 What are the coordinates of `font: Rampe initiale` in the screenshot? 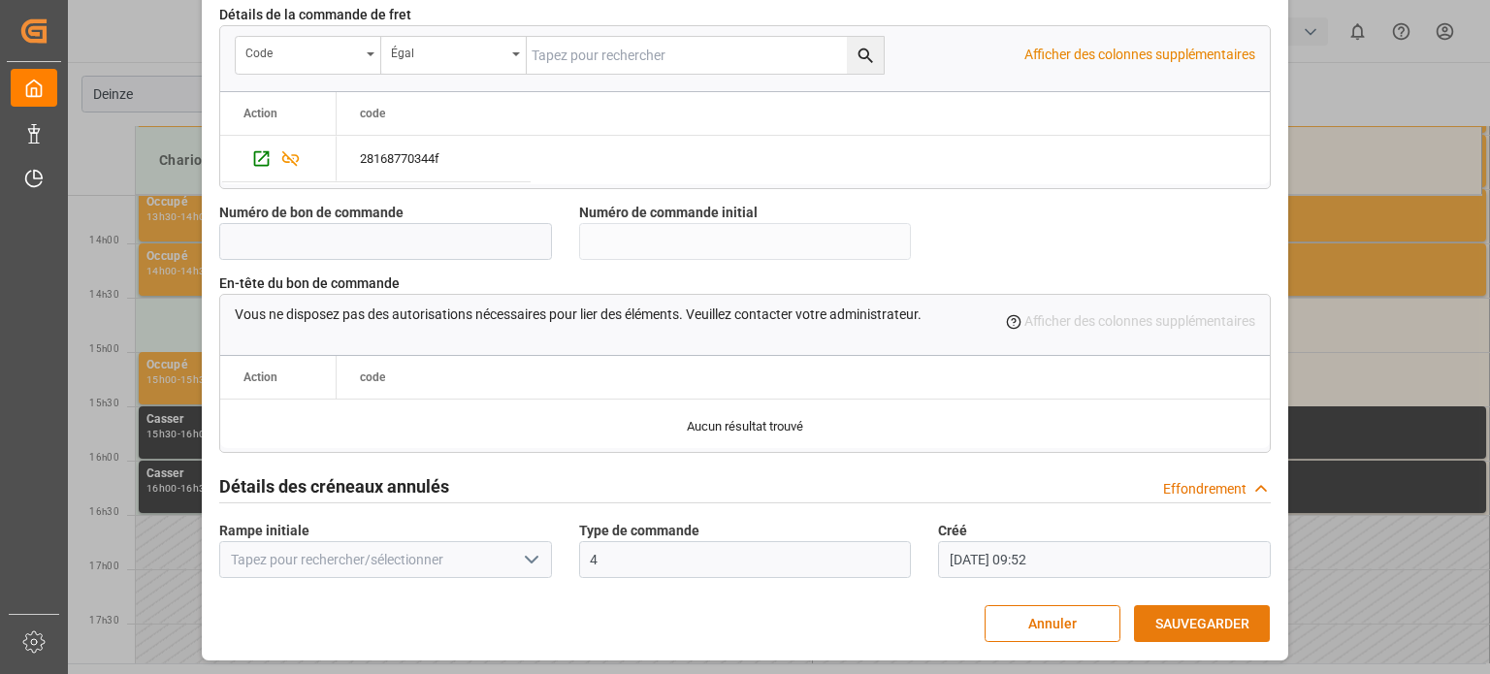 It's located at (264, 530).